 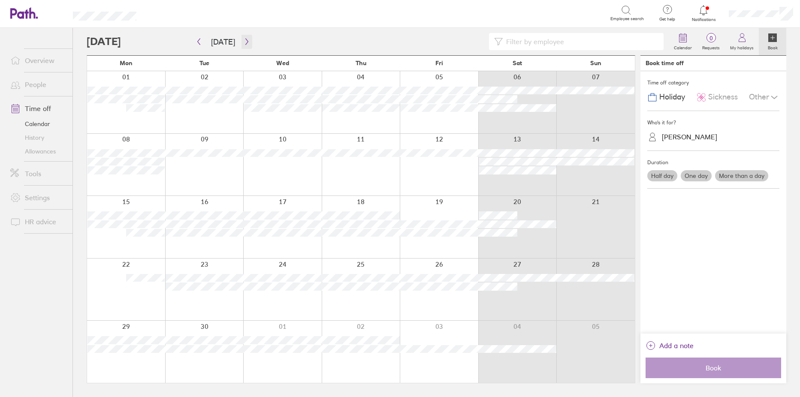 I want to click on a: 0Requests, so click(x=711, y=42).